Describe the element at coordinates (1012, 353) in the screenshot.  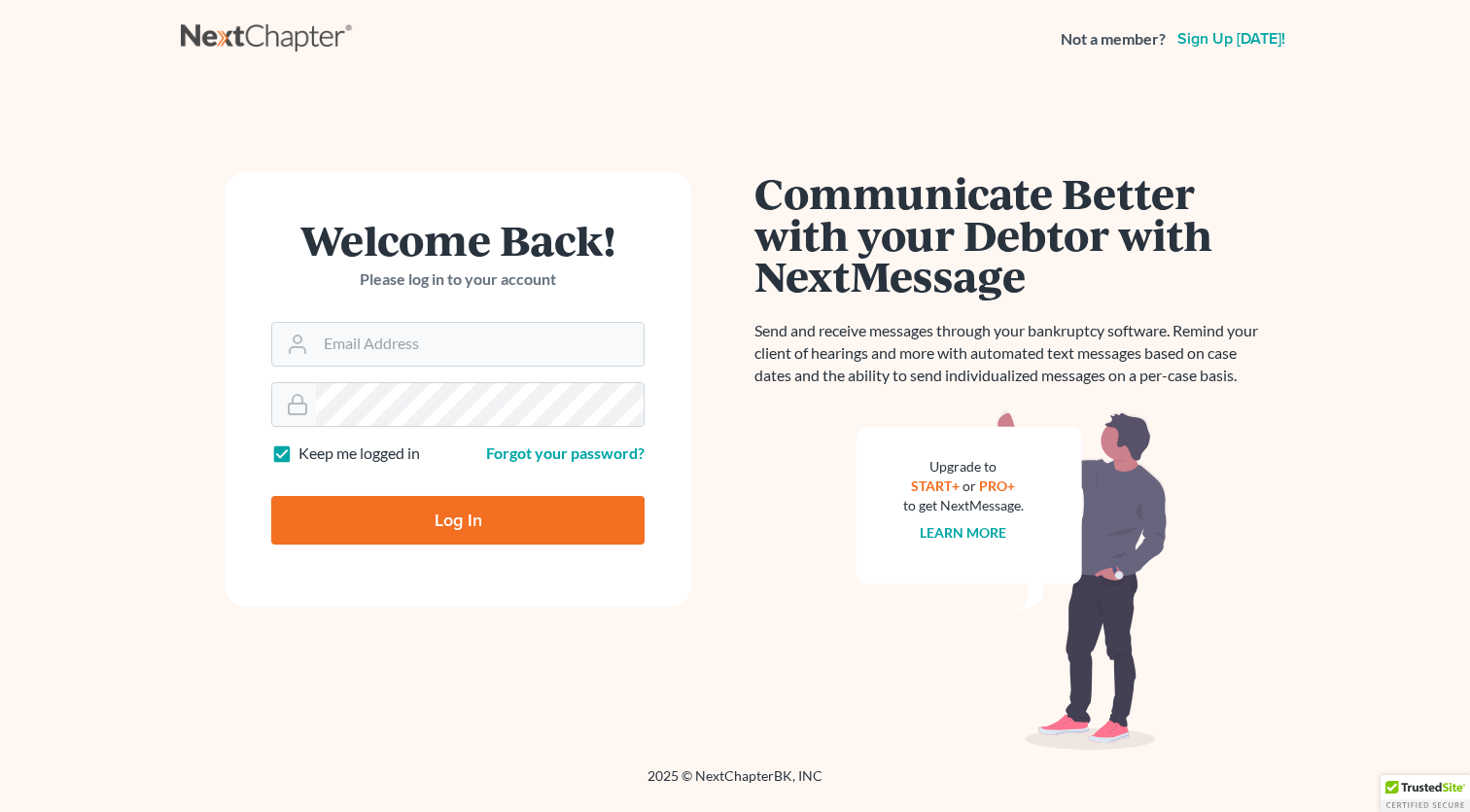
I see `p: Send and receive messages through your bankruptcy software. Remind your client of hearings and mo...` at that location.